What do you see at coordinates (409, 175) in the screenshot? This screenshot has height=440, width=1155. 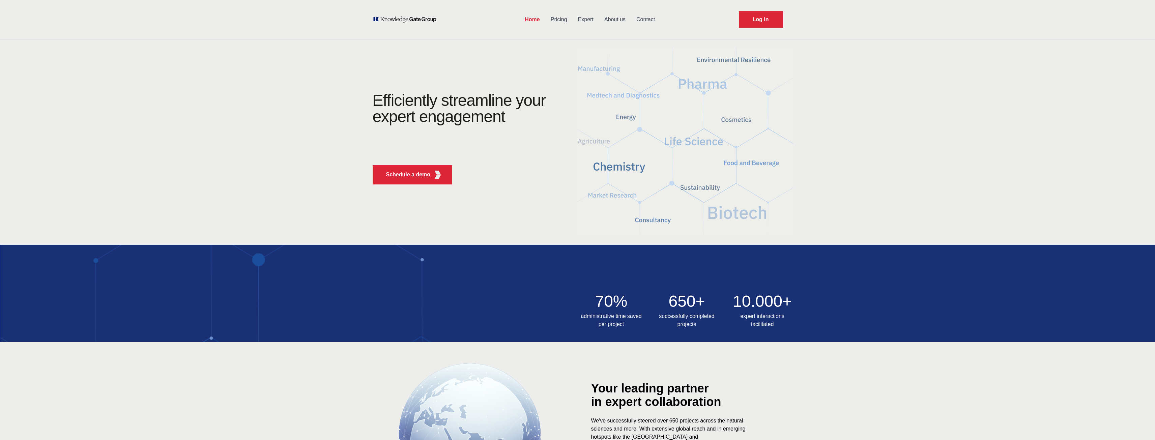 I see `p: Schedule a demo` at bounding box center [409, 175].